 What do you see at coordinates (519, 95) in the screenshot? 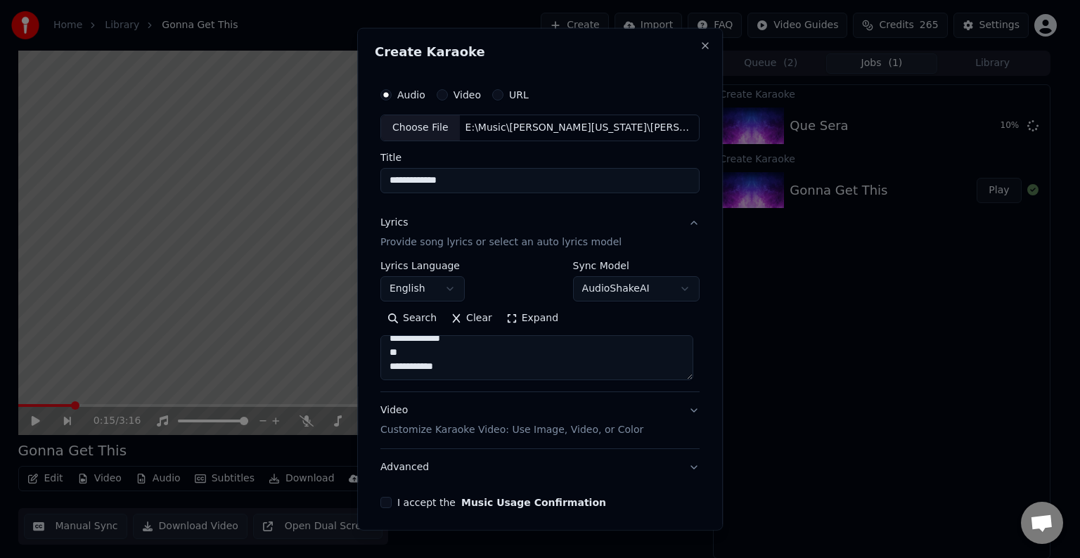
I see `label: URL` at bounding box center [519, 95].